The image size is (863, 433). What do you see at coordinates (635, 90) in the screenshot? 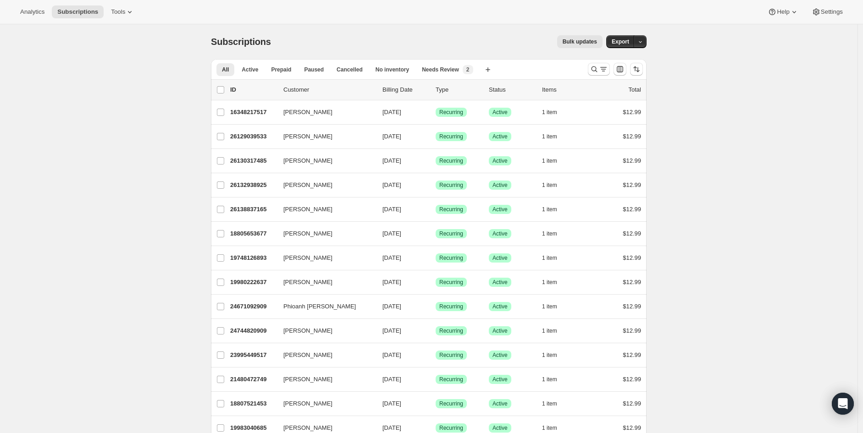
I see `p: Total` at bounding box center [635, 90].